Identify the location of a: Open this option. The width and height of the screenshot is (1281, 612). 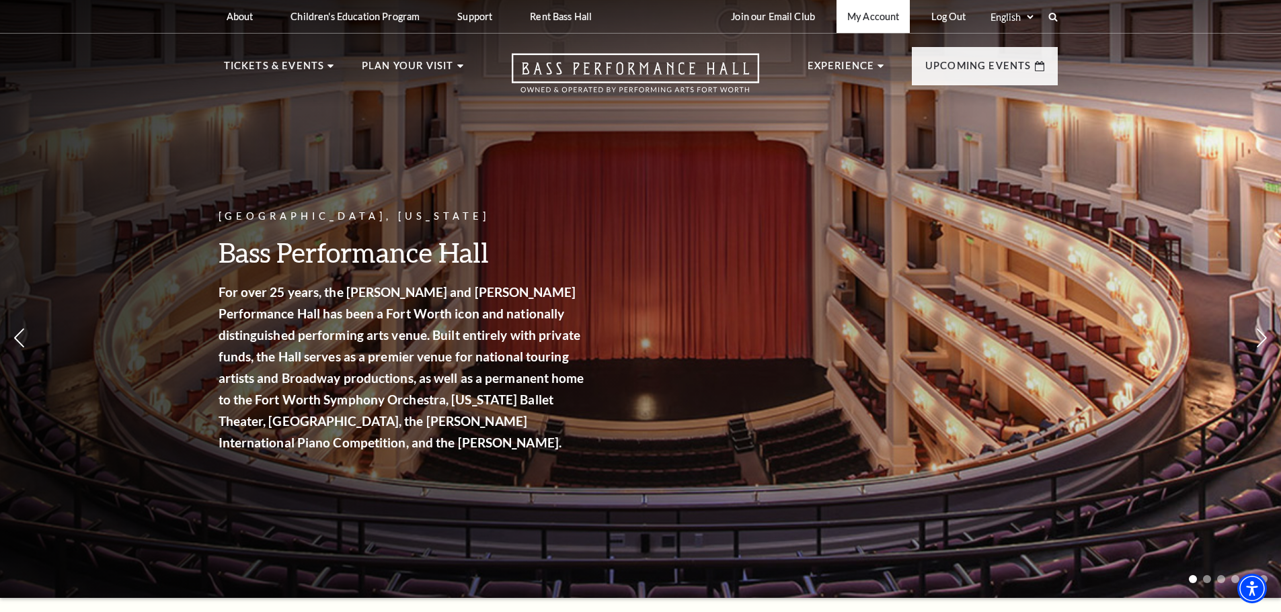
(635, 79).